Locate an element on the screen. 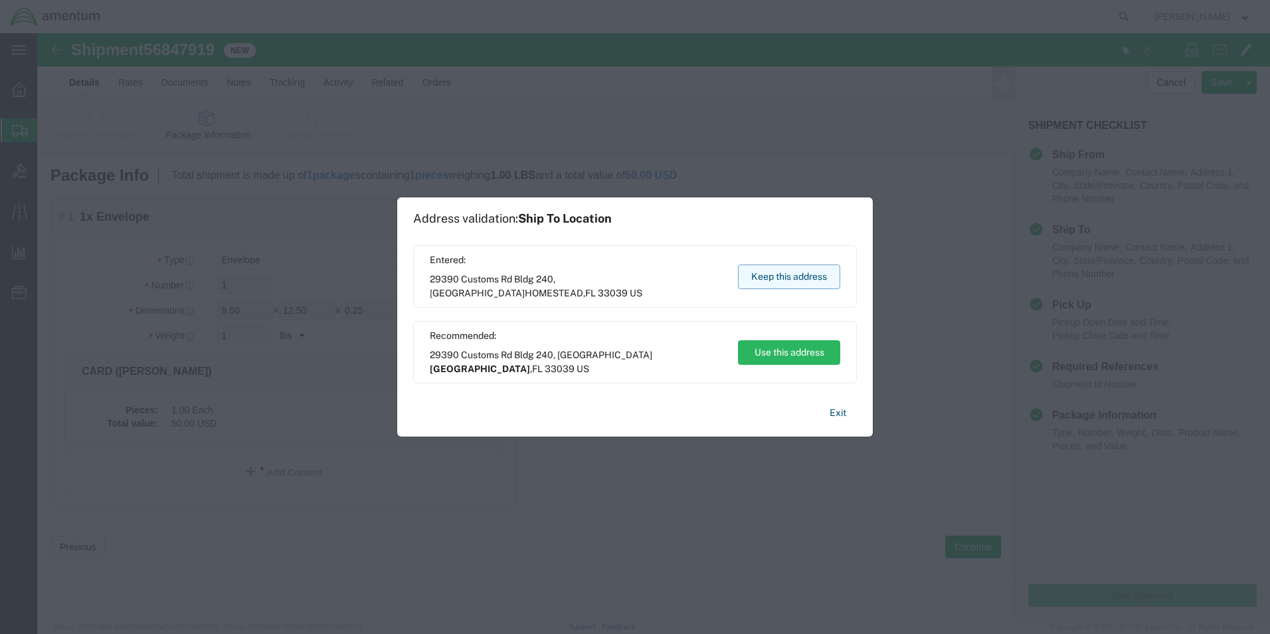 The width and height of the screenshot is (1270, 634). h1: Address validation: is located at coordinates (512, 219).